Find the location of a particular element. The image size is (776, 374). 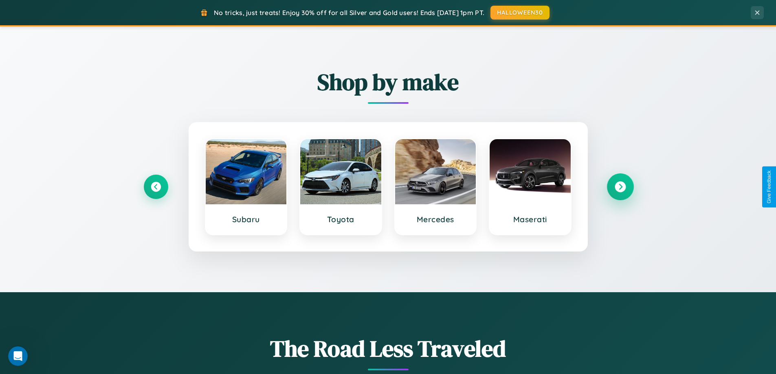

h3: Toyota is located at coordinates (341, 220).